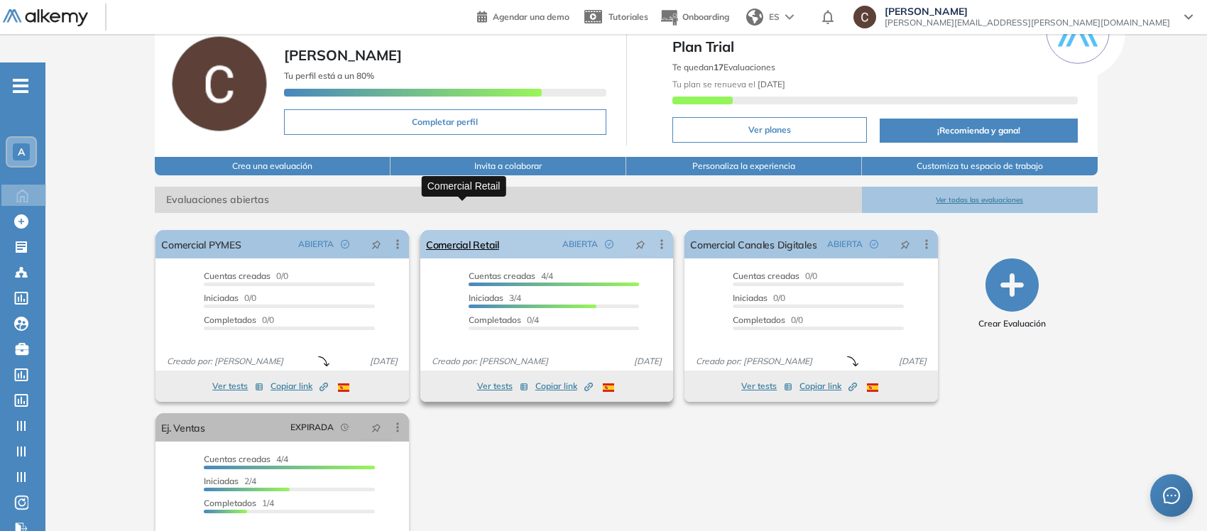  What do you see at coordinates (729, 84) in the screenshot?
I see `span: Tu plan se renueva el` at bounding box center [729, 84].